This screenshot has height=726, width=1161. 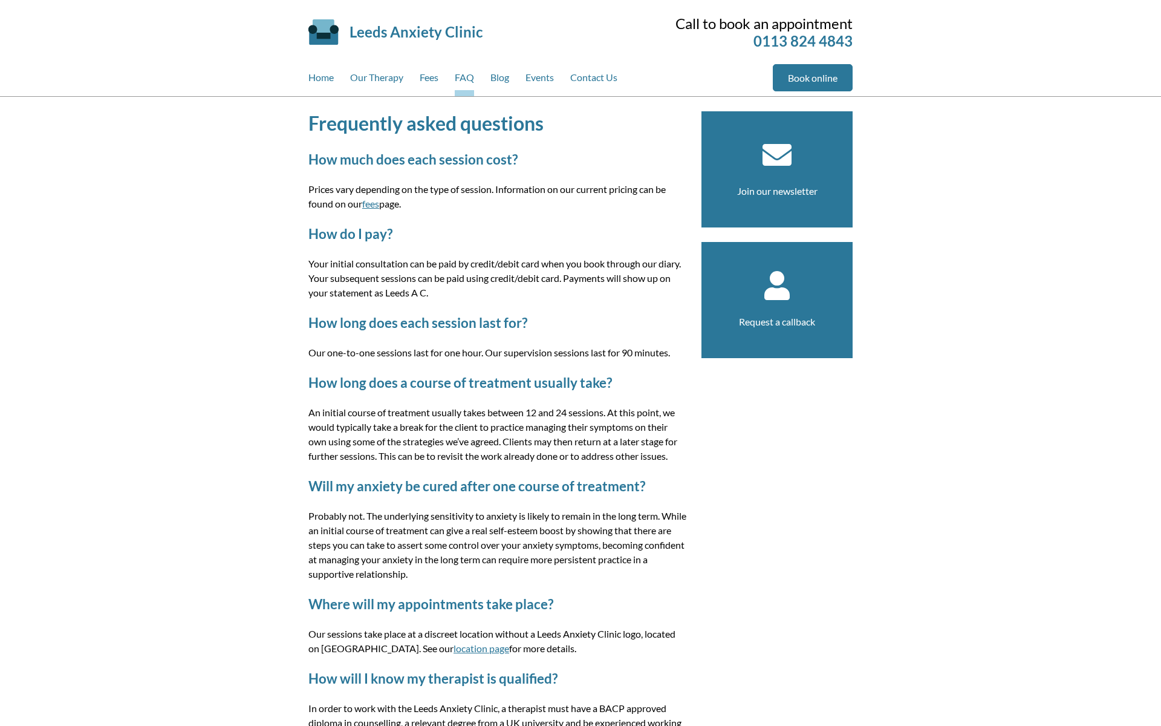 What do you see at coordinates (498, 197) in the screenshot?
I see `p: Prices vary depending on the type of session. Information on our current pricing can be found on ...` at bounding box center [498, 197].